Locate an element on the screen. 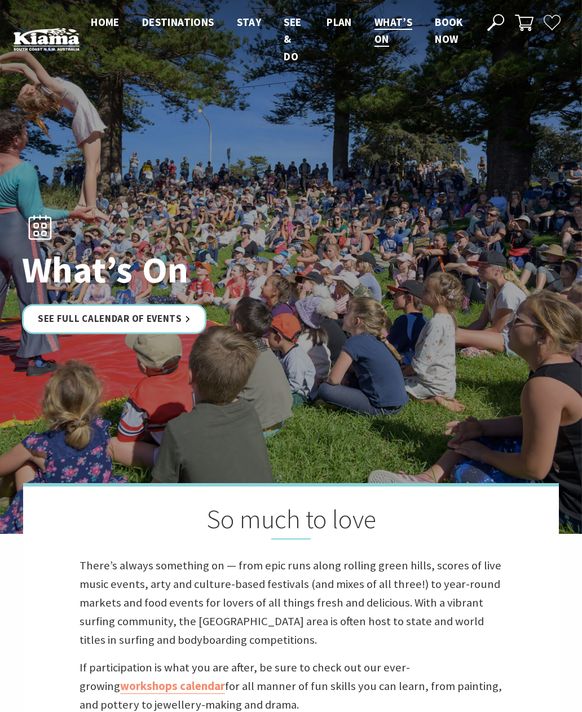 This screenshot has height=712, width=582. h1: What’s On is located at coordinates (181, 270).